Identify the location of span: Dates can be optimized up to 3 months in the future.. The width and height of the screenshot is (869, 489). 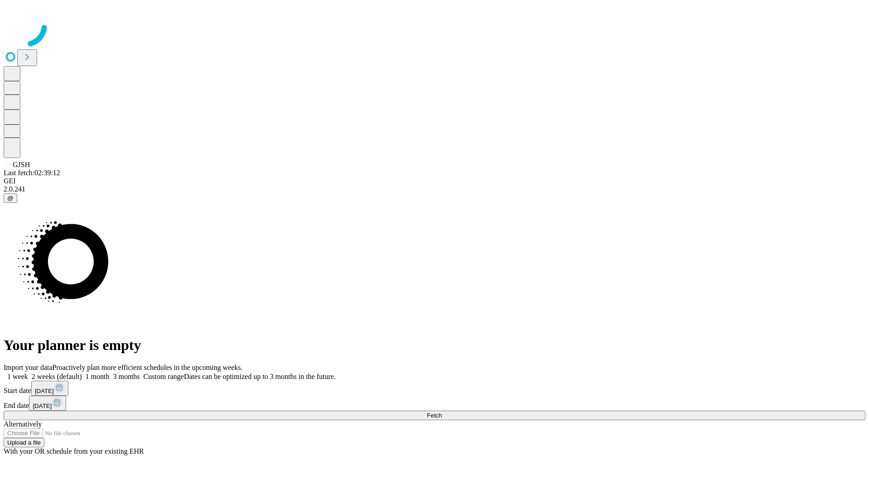
(259, 376).